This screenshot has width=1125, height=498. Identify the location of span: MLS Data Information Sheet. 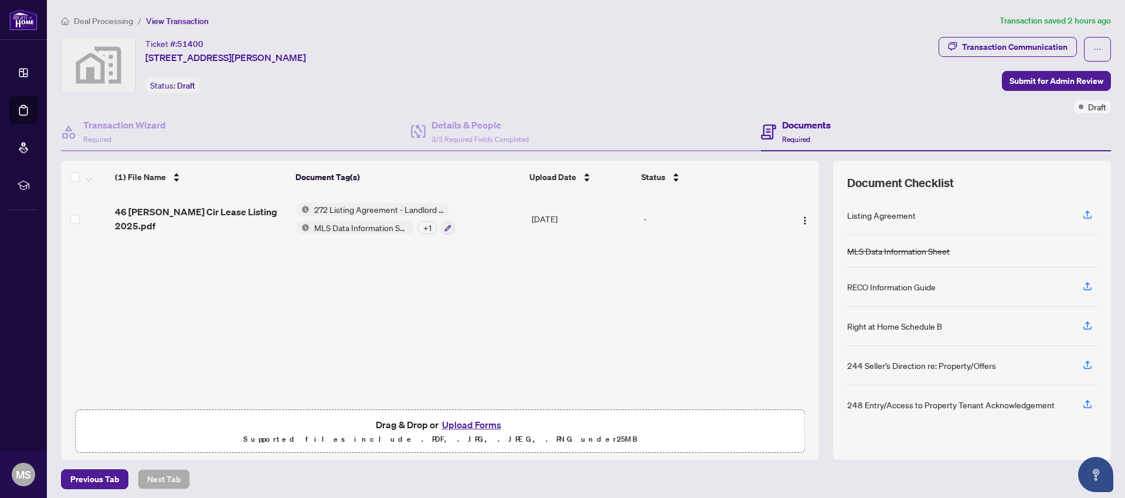
(361, 228).